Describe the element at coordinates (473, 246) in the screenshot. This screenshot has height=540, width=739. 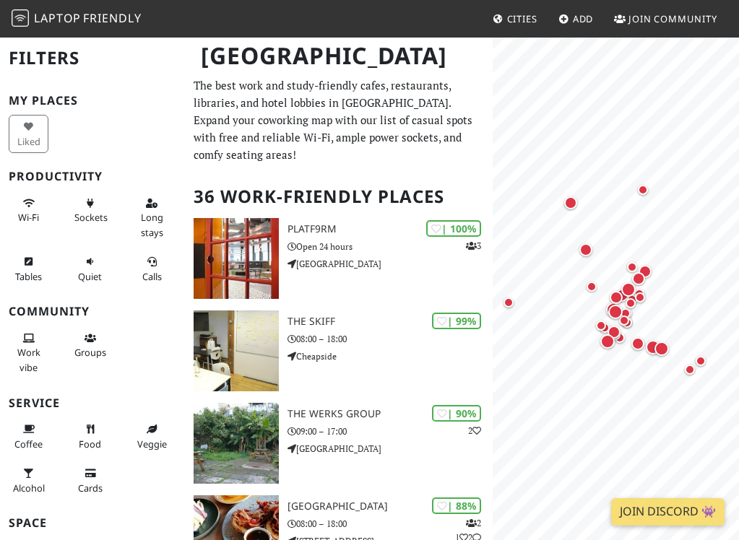
I see `p: 3` at that location.